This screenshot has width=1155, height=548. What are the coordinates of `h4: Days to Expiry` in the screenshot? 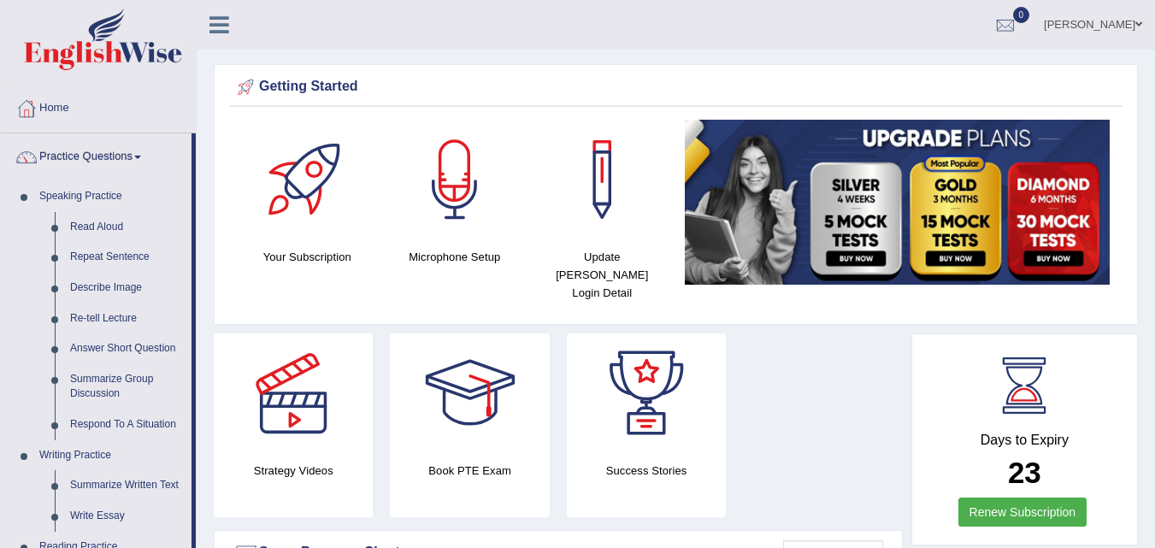 It's located at (1024, 440).